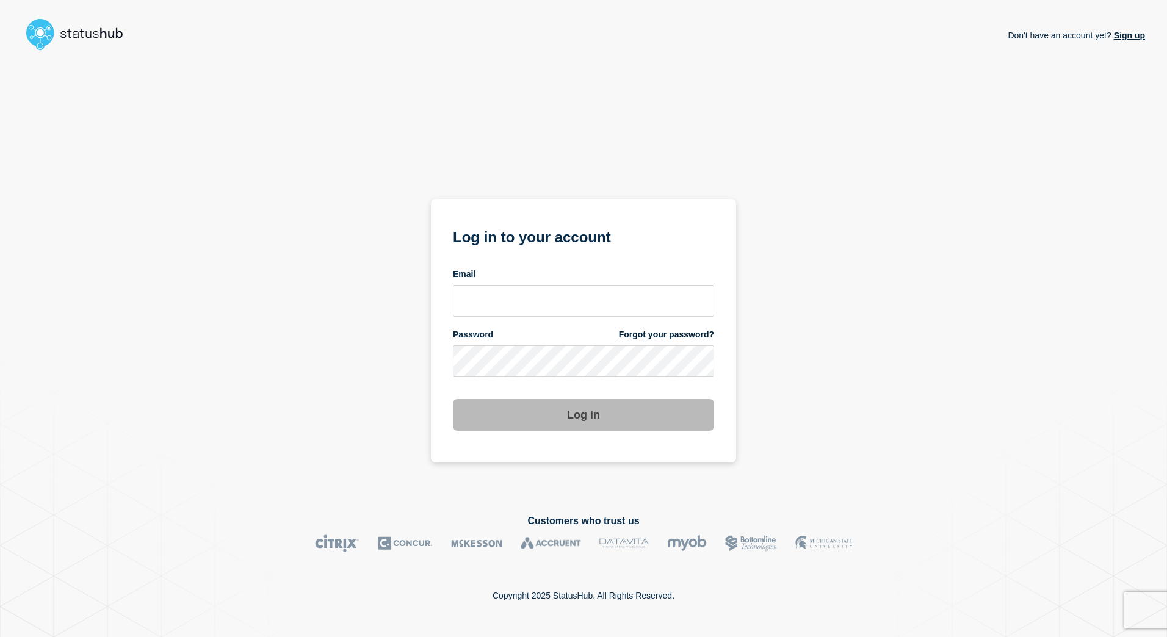 The width and height of the screenshot is (1167, 637). What do you see at coordinates (687, 543) in the screenshot?
I see `img: myob logo` at bounding box center [687, 543].